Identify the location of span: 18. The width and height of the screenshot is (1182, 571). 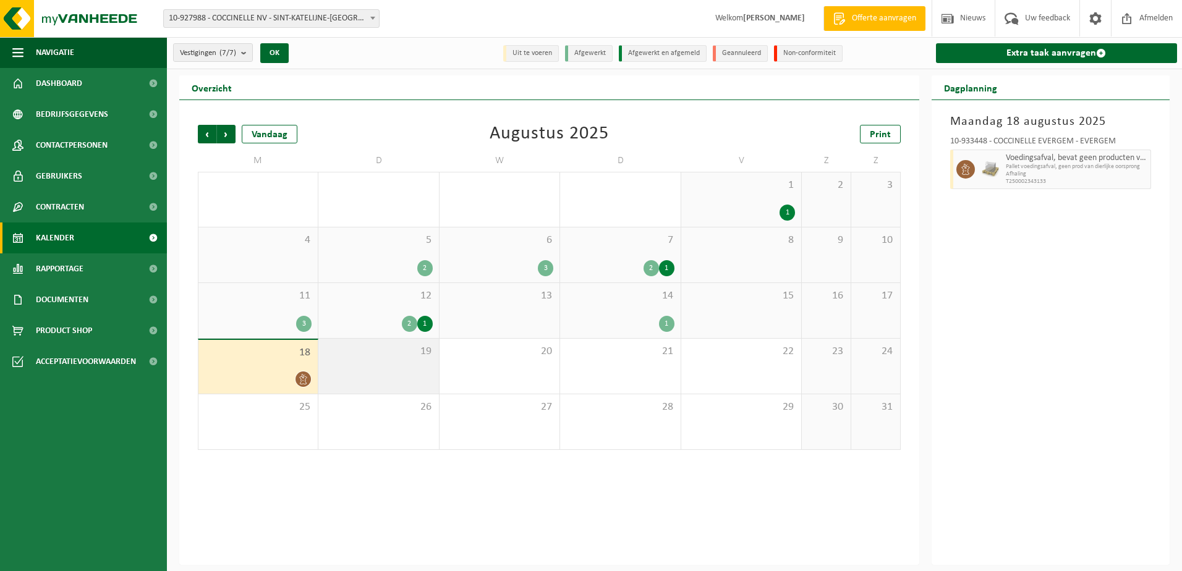
(258, 353).